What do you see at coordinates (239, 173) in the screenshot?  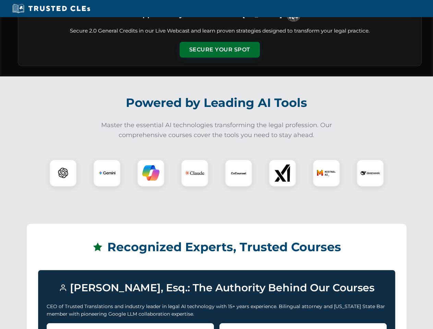 I see `img: CoCounsel Logo` at bounding box center [239, 173].